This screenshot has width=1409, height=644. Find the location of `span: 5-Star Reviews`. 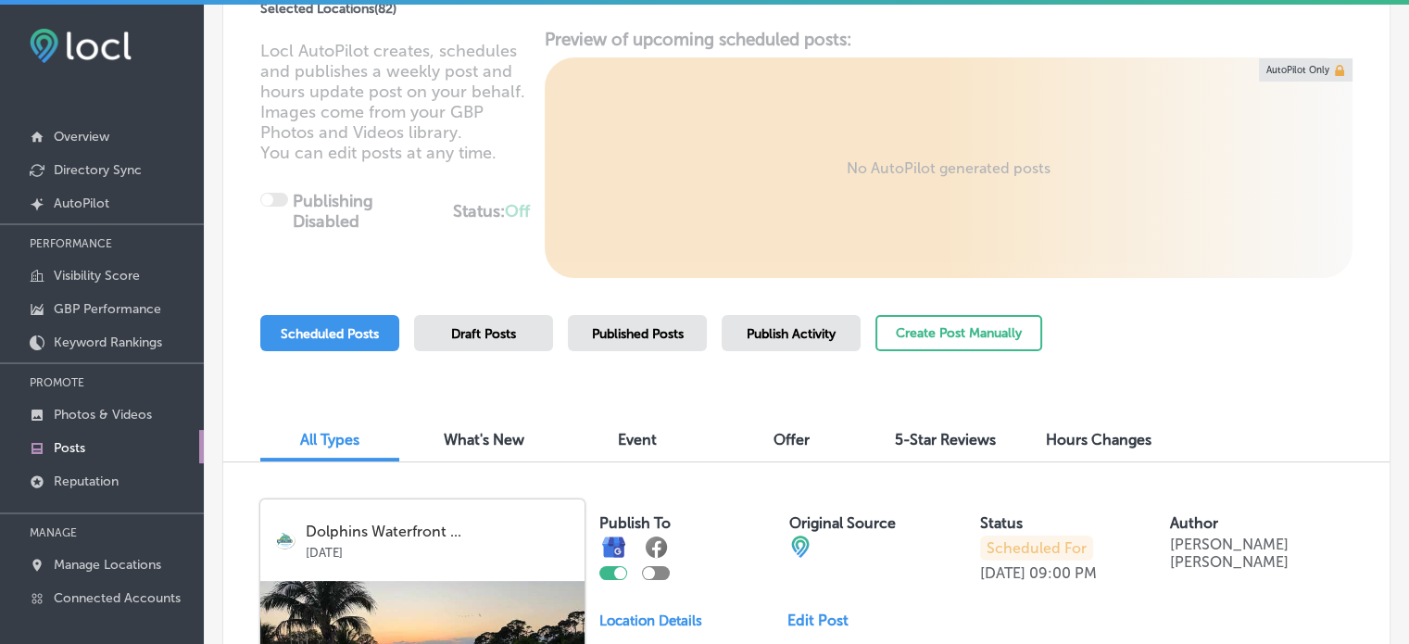

span: 5-Star Reviews is located at coordinates (945, 439).